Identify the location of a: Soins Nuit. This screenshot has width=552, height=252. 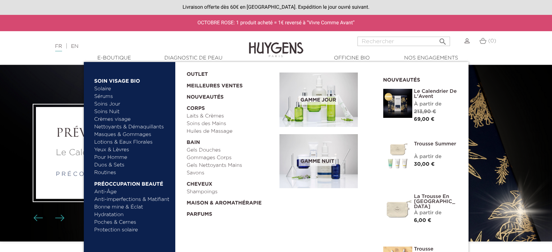
(129, 112).